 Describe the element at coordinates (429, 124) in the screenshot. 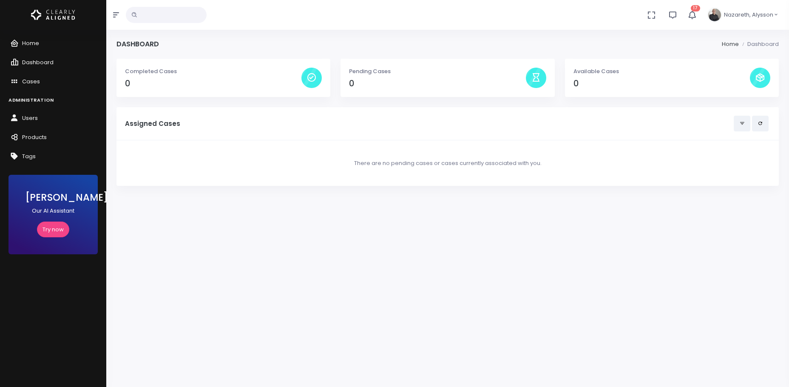

I see `h5: Assigned Cases` at that location.